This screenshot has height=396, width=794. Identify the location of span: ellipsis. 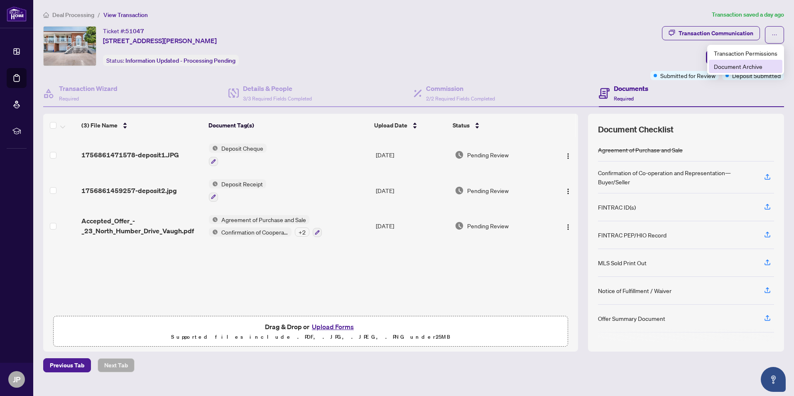
(775, 35).